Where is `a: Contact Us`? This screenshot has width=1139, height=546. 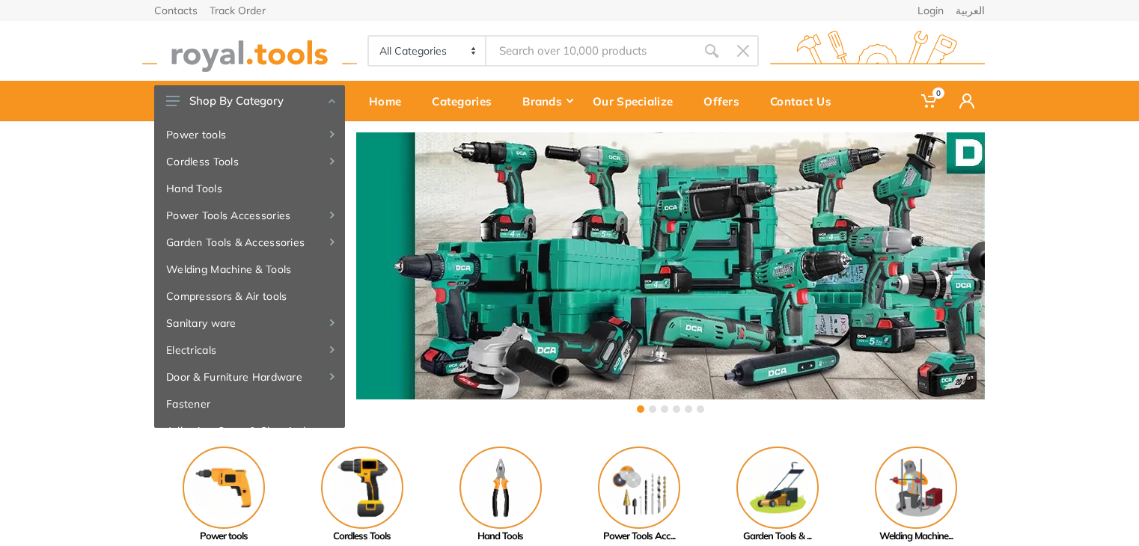 a: Contact Us is located at coordinates (805, 101).